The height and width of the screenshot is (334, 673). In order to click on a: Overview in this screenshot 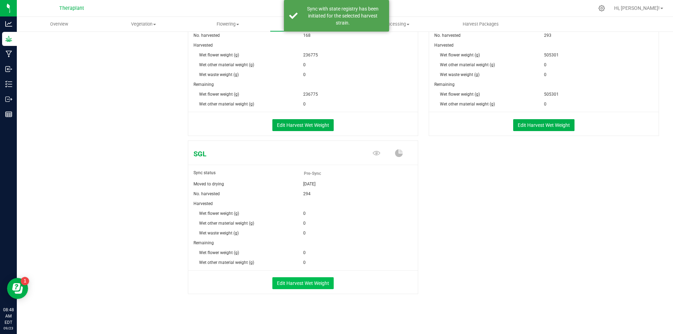, I will do `click(59, 24)`.